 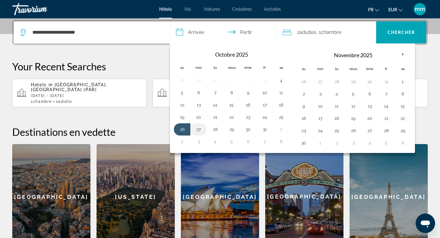 What do you see at coordinates (188, 9) in the screenshot?
I see `font: Vol.` at bounding box center [188, 9].